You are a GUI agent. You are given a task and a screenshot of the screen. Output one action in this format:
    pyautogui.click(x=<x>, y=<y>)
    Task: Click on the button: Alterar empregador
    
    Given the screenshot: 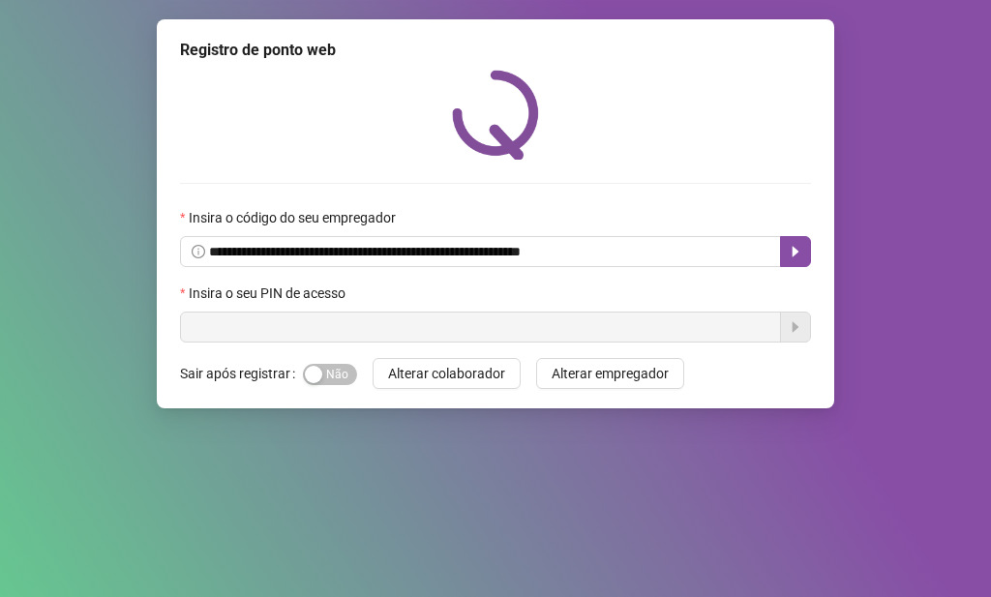 What is the action you would take?
    pyautogui.click(x=610, y=374)
    